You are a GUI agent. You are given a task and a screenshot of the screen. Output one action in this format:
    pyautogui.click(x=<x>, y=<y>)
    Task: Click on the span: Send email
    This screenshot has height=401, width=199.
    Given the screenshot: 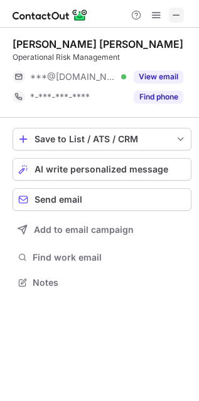 What is the action you would take?
    pyautogui.click(x=58, y=199)
    